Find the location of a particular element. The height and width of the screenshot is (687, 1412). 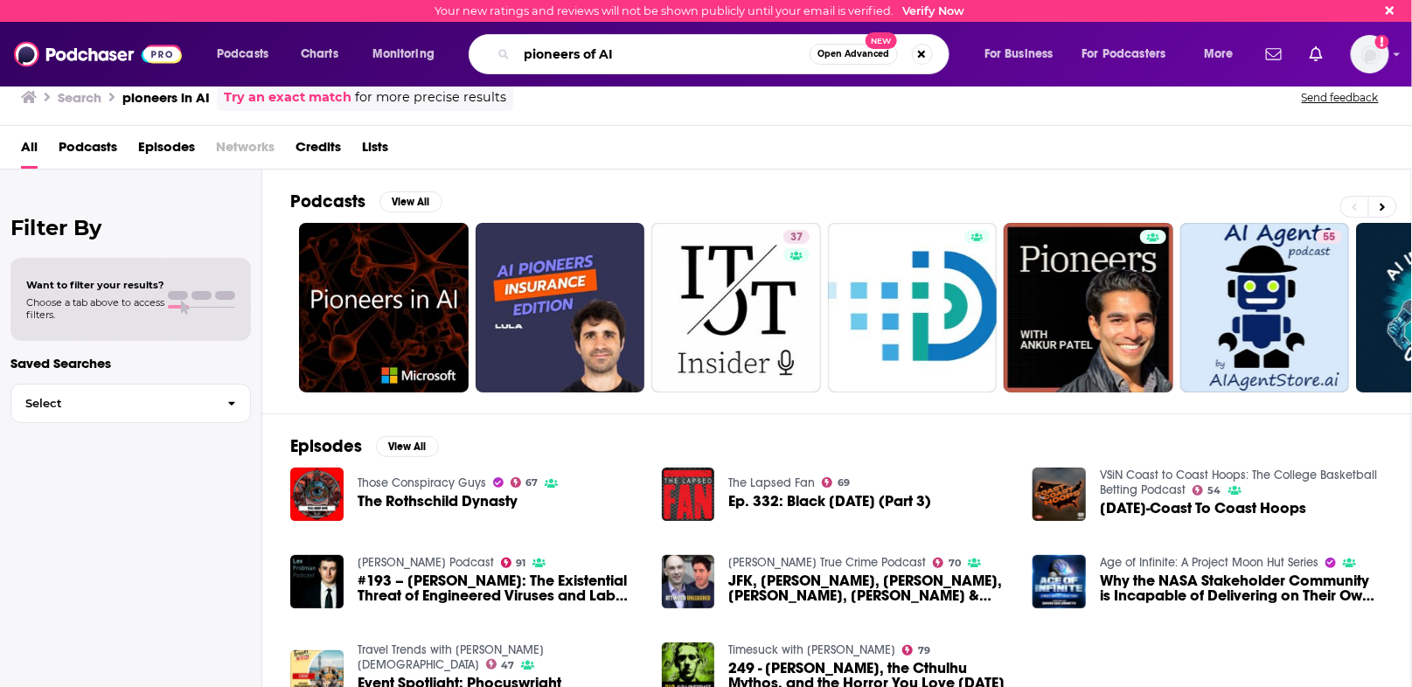

a: Timesuck with Dan Cummins is located at coordinates (812, 650).